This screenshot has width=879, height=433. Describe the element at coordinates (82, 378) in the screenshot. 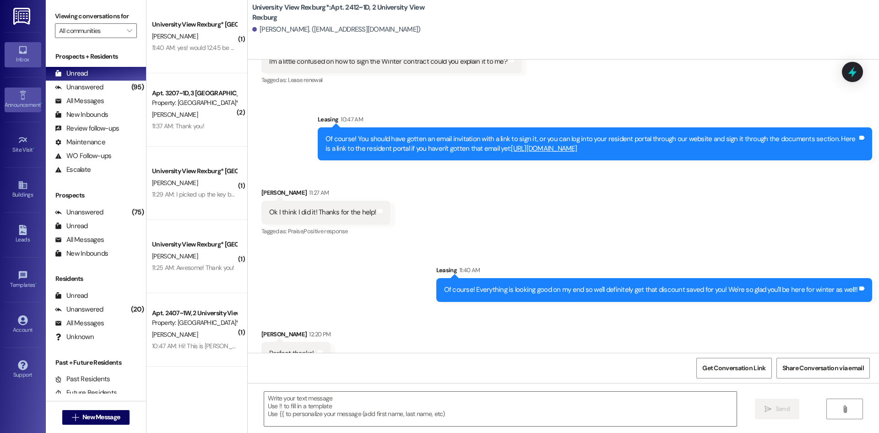

I see `div: Past Residents` at that location.